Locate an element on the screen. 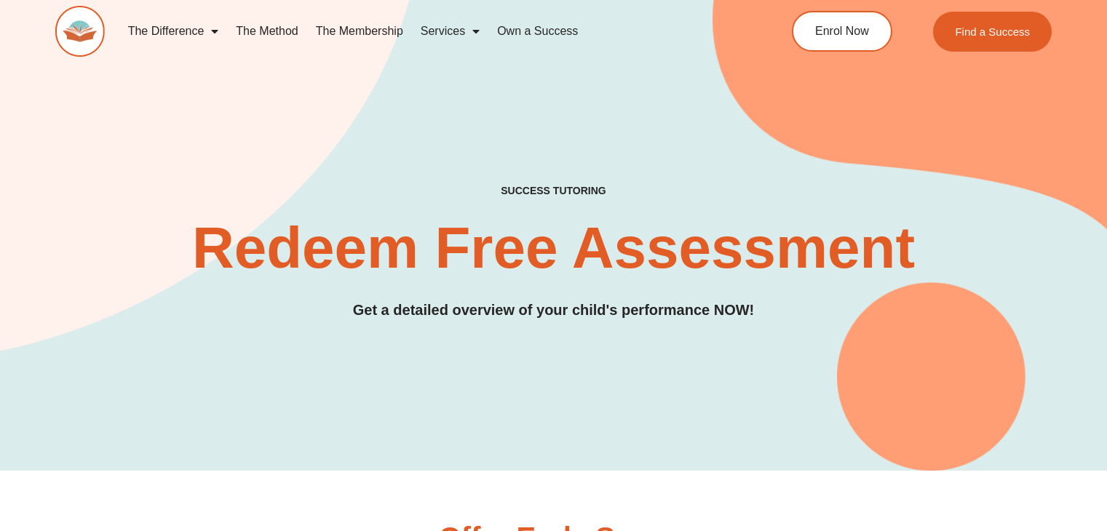  a: The Method is located at coordinates (266, 31).